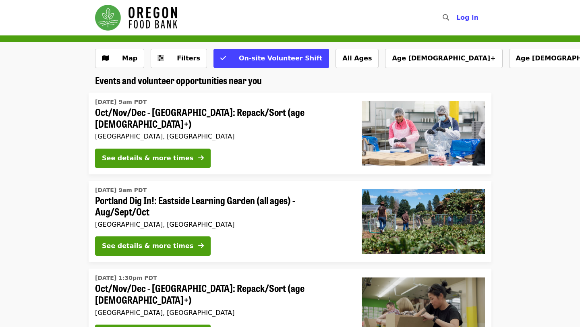 Image resolution: width=580 pixels, height=327 pixels. What do you see at coordinates (446, 17) in the screenshot?
I see `i: search icon` at bounding box center [446, 17].